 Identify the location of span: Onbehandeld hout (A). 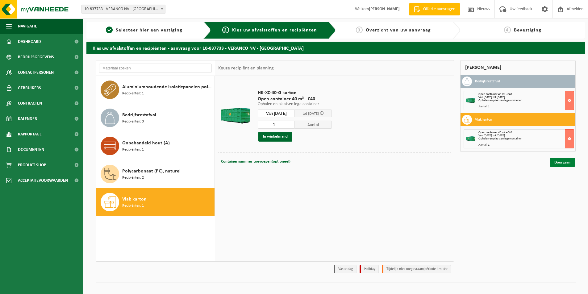
(146, 143).